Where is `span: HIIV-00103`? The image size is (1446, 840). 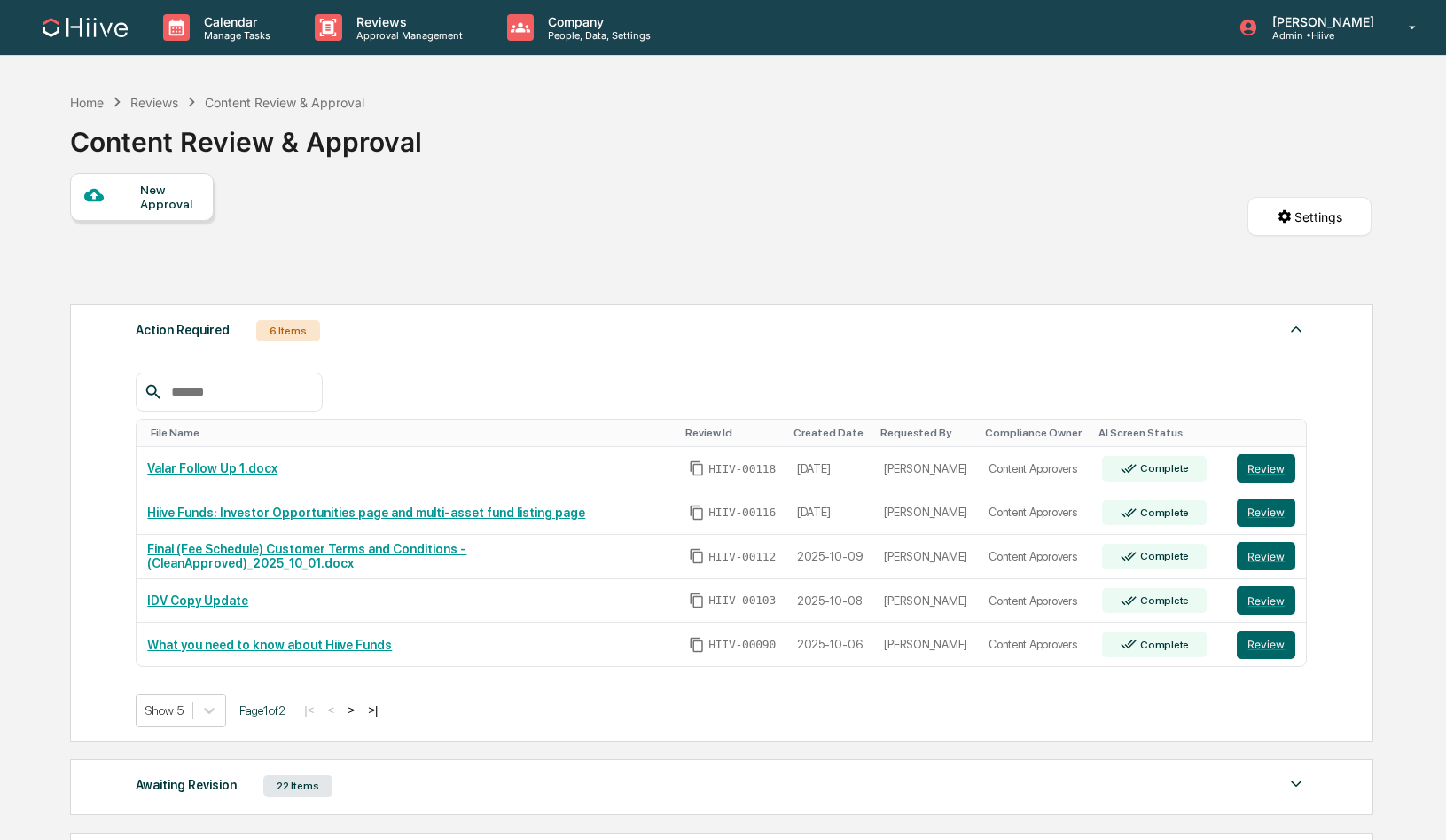 span: HIIV-00103 is located at coordinates (742, 600).